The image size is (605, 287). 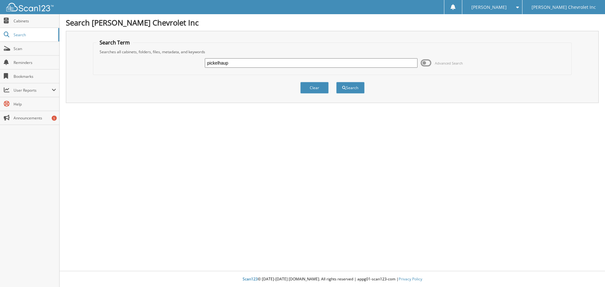 What do you see at coordinates (250, 279) in the screenshot?
I see `span: Scan123` at bounding box center [250, 279].